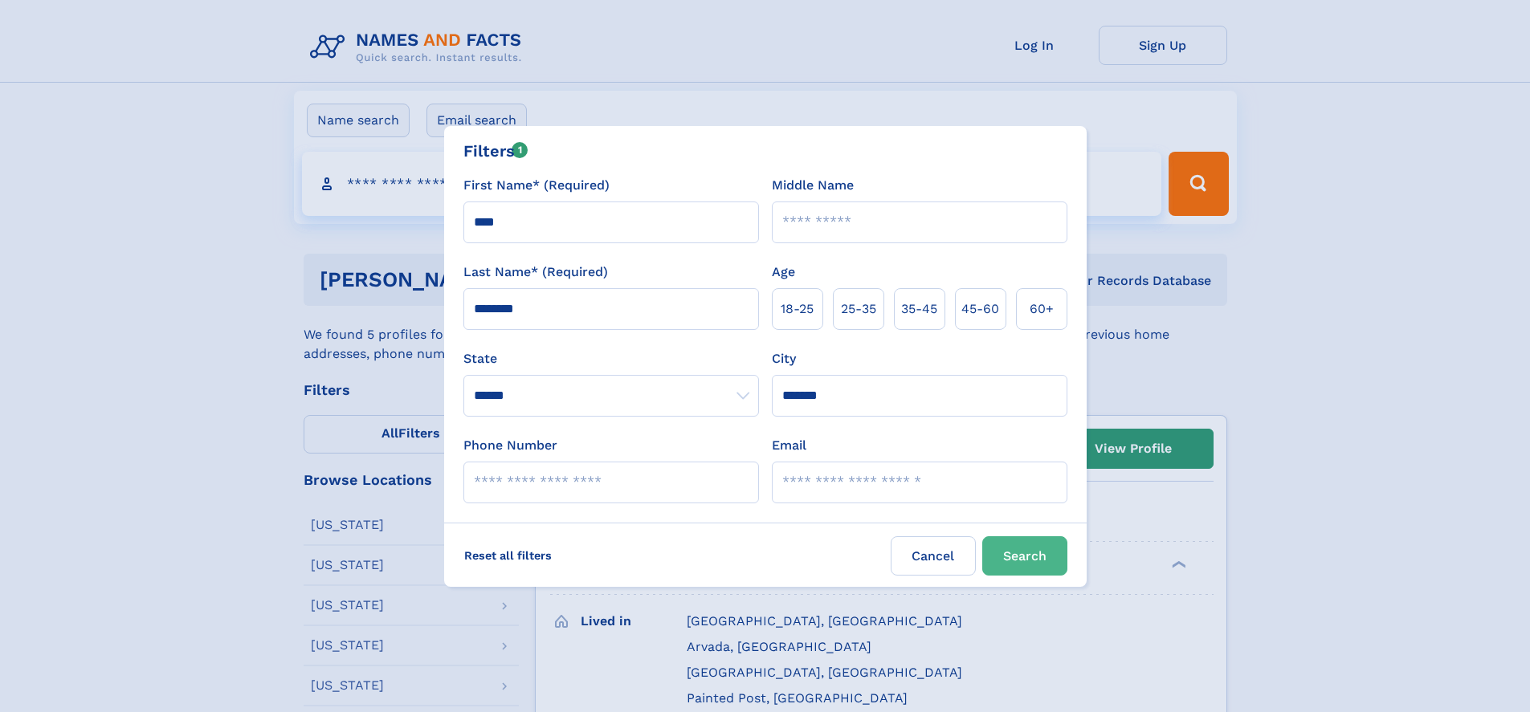 Image resolution: width=1530 pixels, height=712 pixels. What do you see at coordinates (980, 309) in the screenshot?
I see `span: 45‑60` at bounding box center [980, 309].